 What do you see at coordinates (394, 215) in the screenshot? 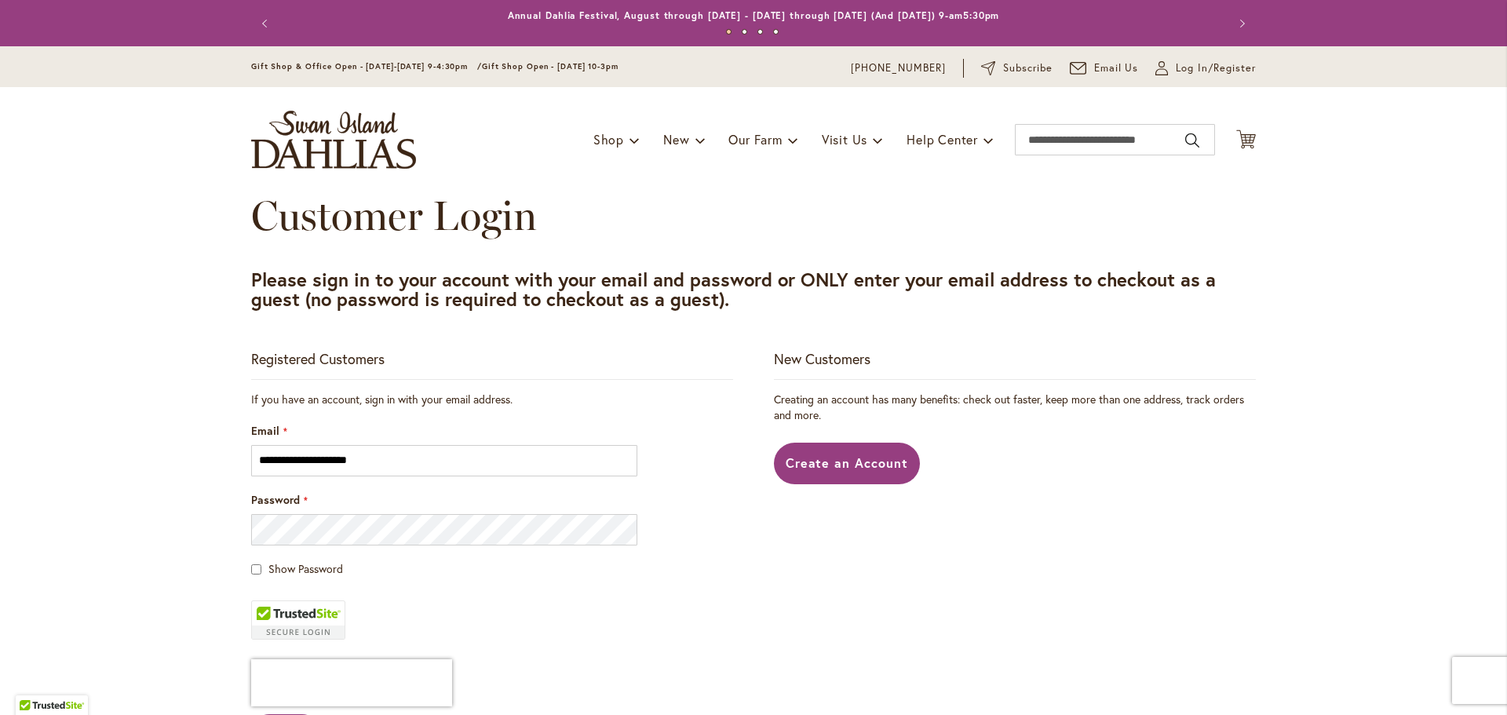
I see `span: Customer Login` at bounding box center [394, 215].